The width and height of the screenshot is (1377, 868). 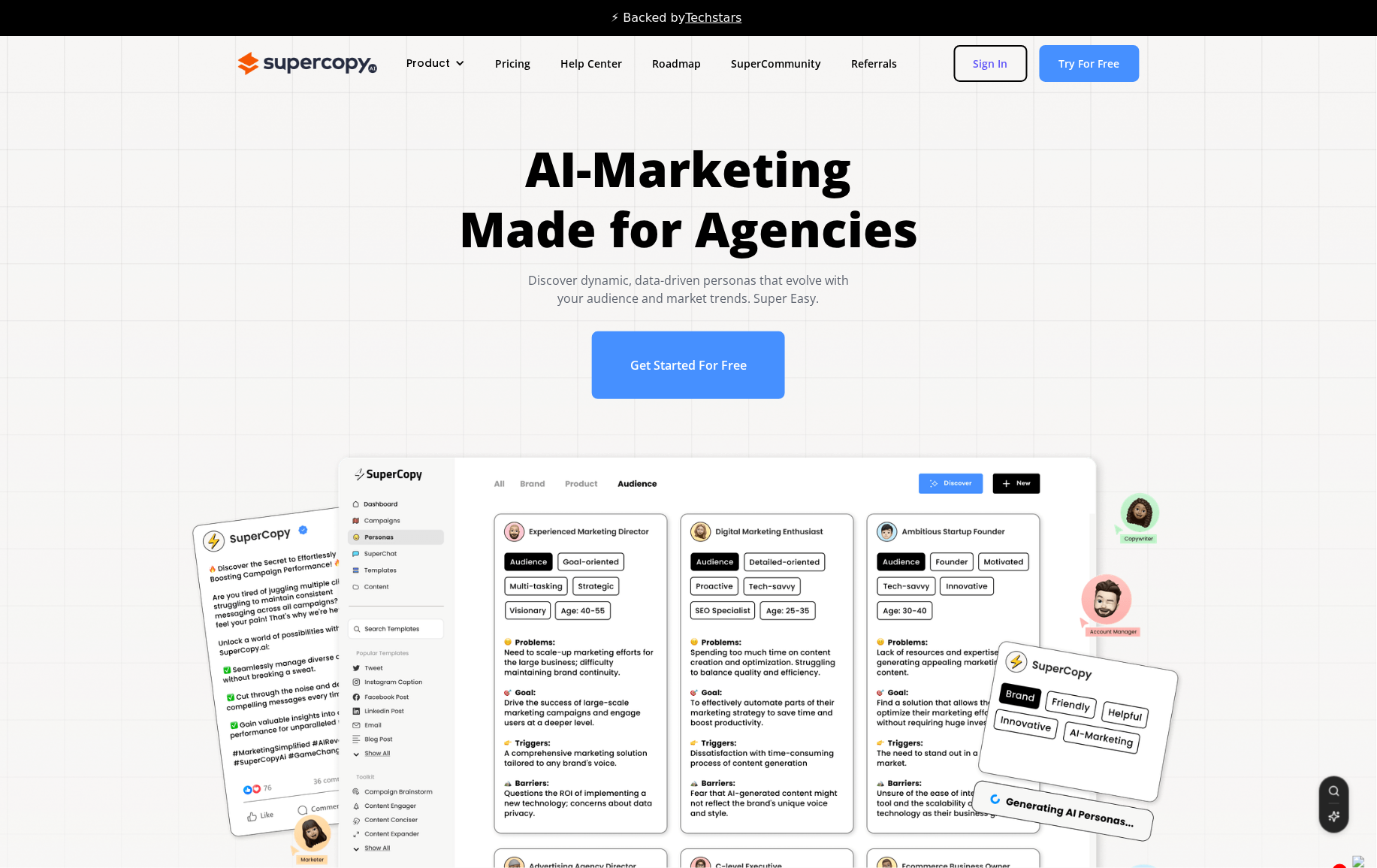 What do you see at coordinates (875, 63) in the screenshot?
I see `a: Referrals` at bounding box center [875, 63].